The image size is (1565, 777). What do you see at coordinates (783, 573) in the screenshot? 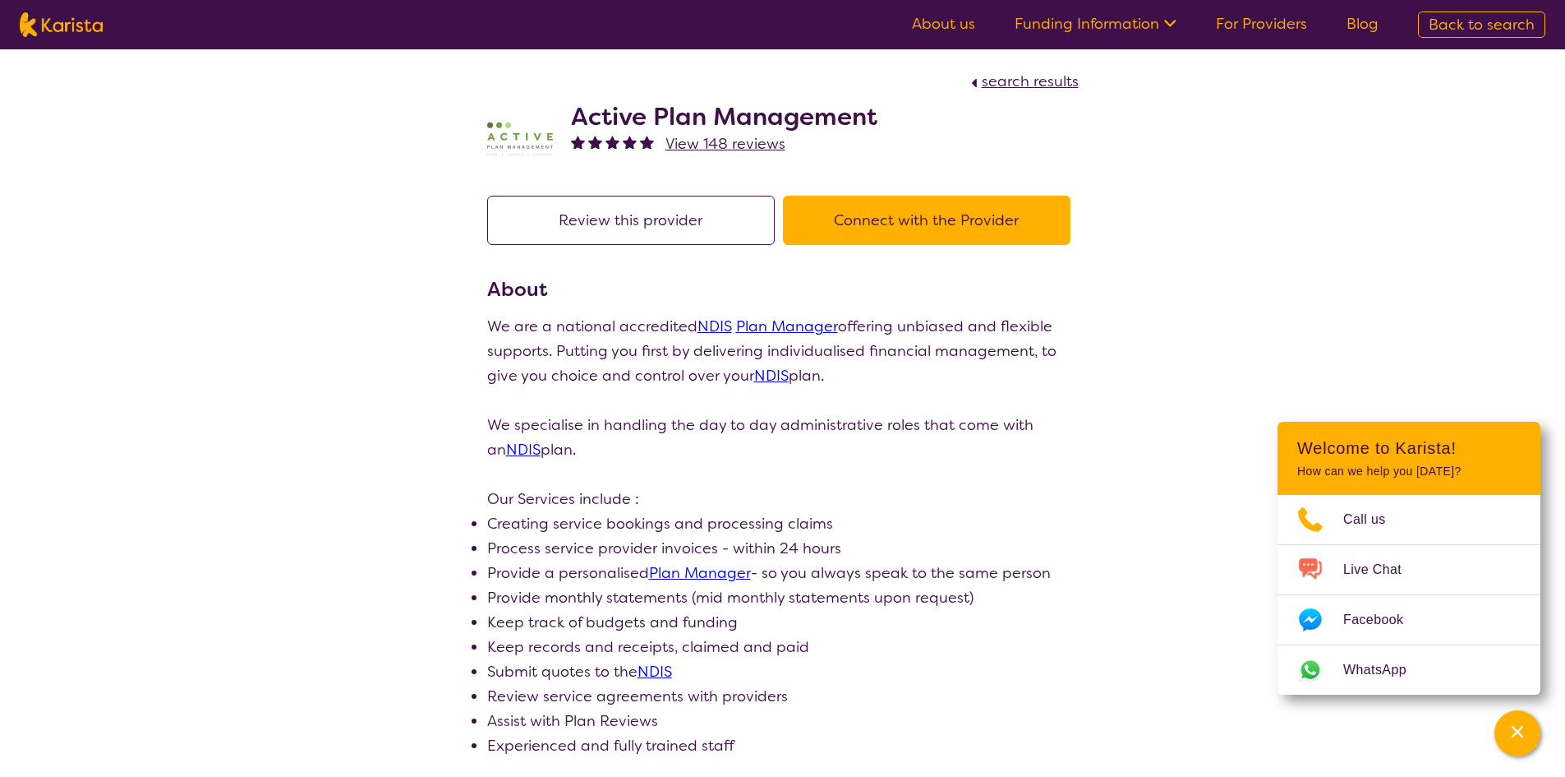
I see `li: Provide a personalised - so you always speak to the same person` at bounding box center [783, 573].